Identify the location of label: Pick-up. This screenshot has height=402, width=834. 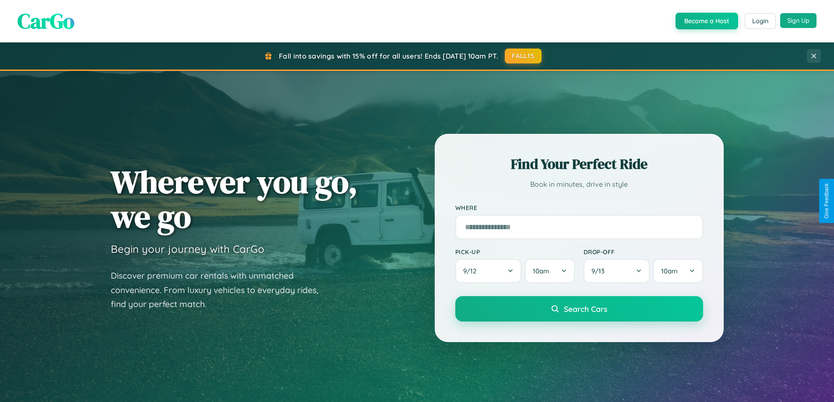
(515, 252).